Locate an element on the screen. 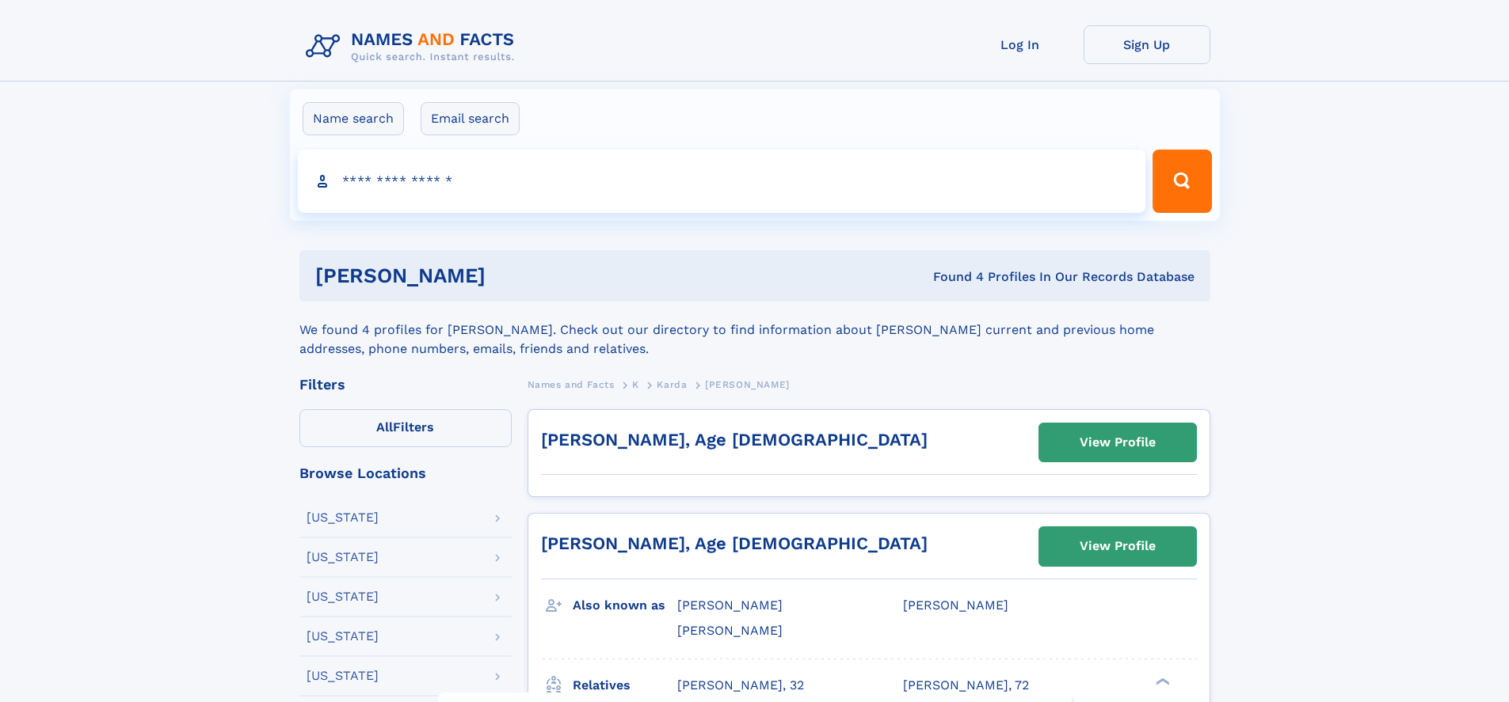 Image resolution: width=1509 pixels, height=702 pixels. a: Sign Up is located at coordinates (1147, 44).